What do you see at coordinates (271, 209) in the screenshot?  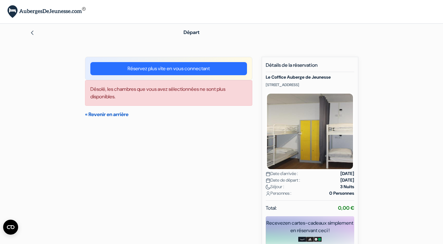 I see `span: Total:` at bounding box center [271, 209].